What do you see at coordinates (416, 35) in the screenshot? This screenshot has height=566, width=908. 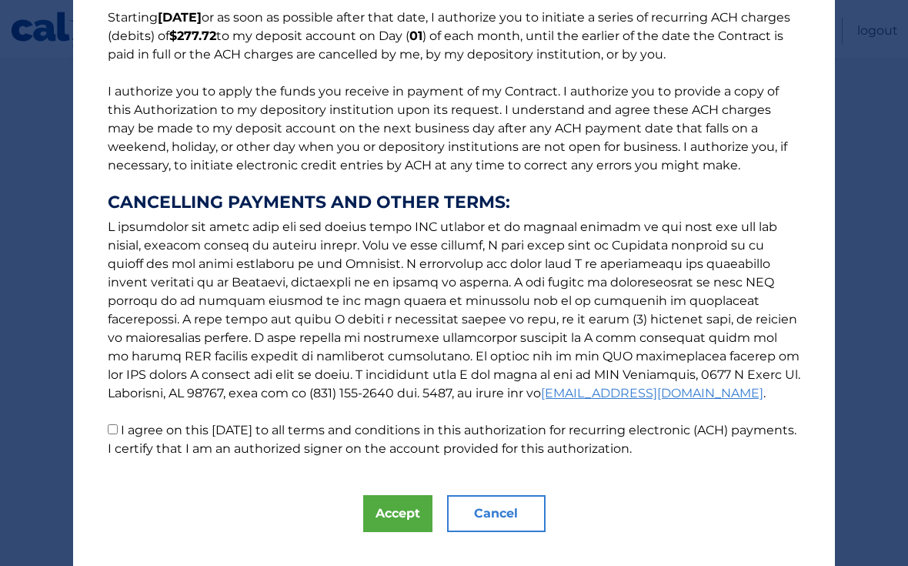 I see `b: 01` at bounding box center [416, 35].